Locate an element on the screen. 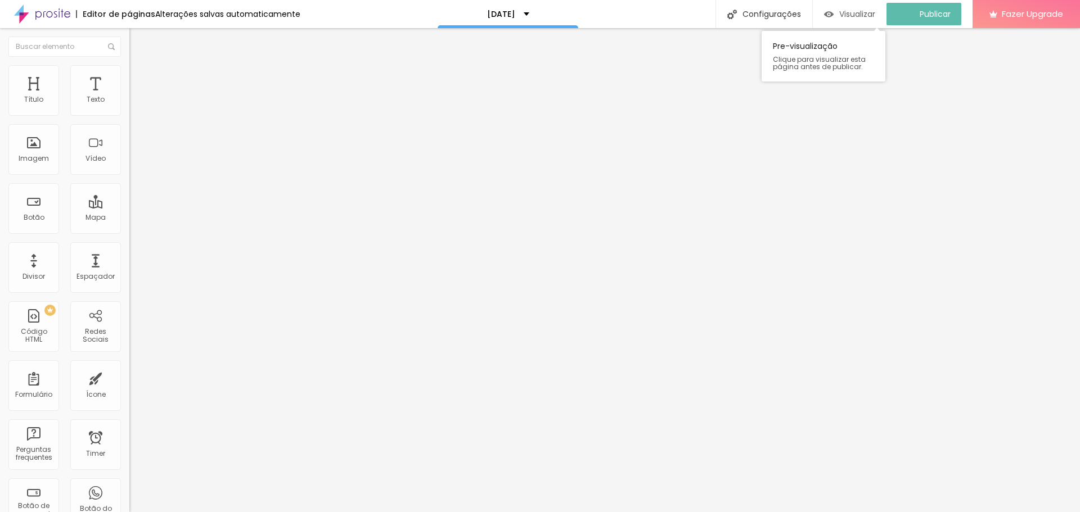  div: Imagem is located at coordinates (34, 159).